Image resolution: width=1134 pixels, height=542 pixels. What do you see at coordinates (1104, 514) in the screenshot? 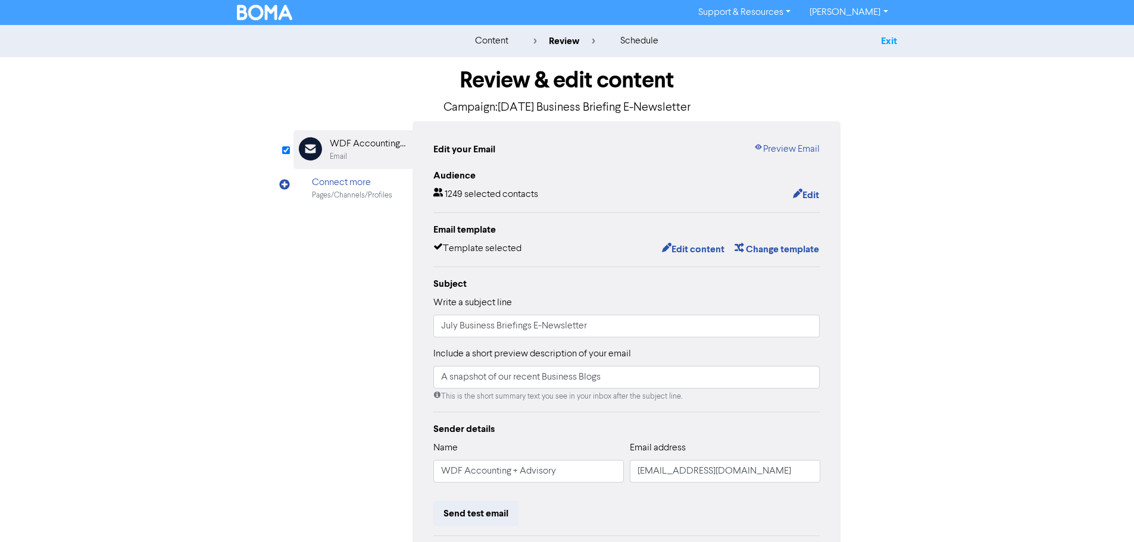
I see `div: Chat Widget` at bounding box center [1104, 514].